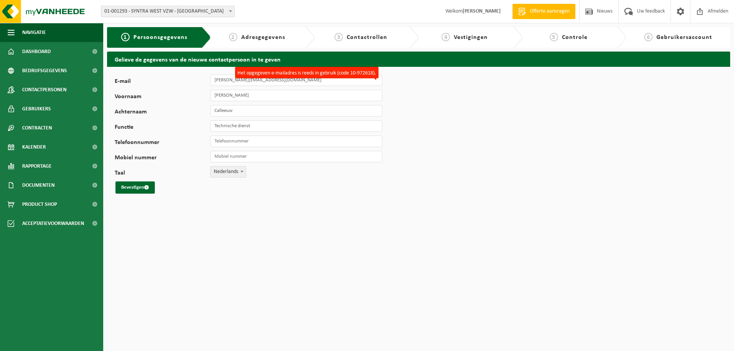 Image resolution: width=734 pixels, height=351 pixels. I want to click on span: Contactpersonen, so click(44, 90).